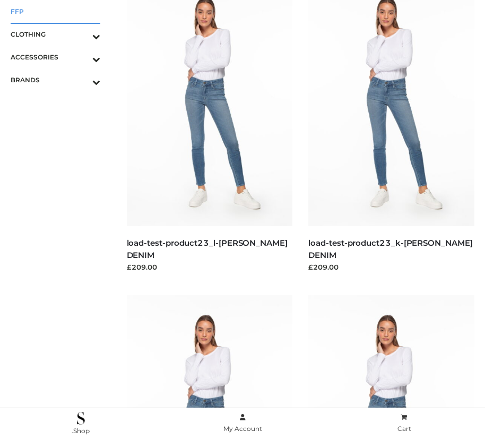 Image resolution: width=485 pixels, height=440 pixels. I want to click on span: My Account, so click(243, 428).